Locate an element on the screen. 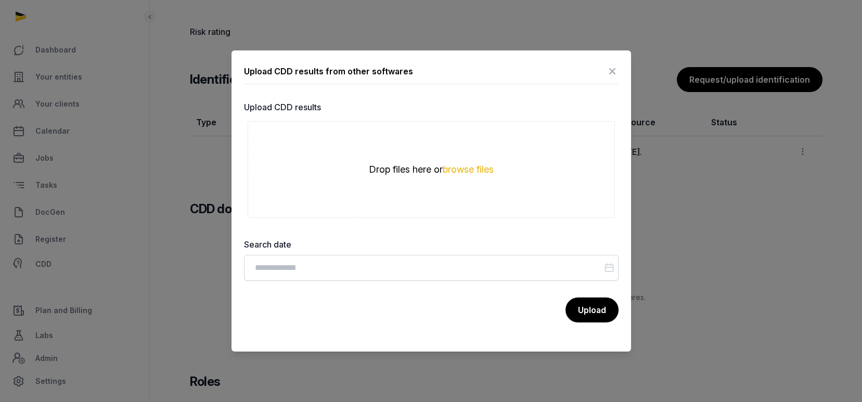  button: browse files is located at coordinates (468, 170).